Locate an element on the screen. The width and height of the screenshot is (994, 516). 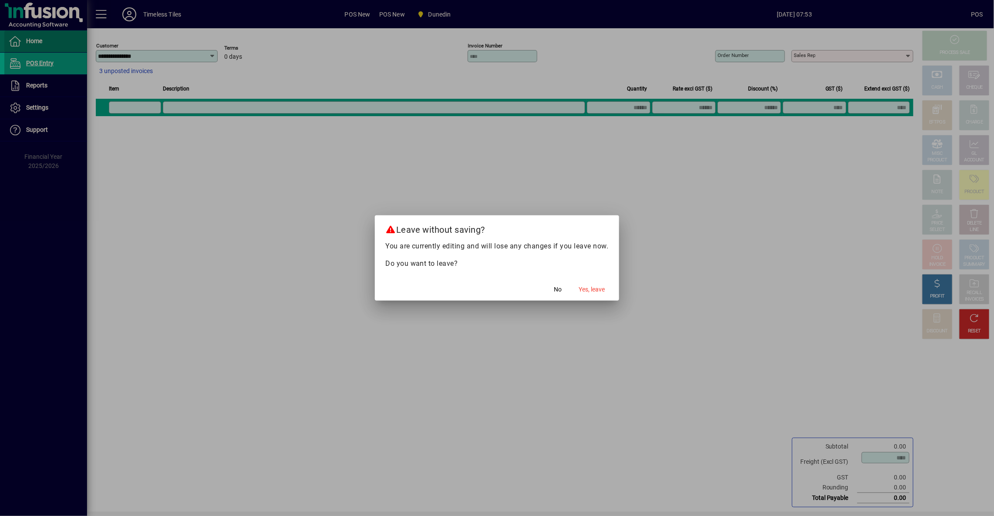
span: Yes, leave is located at coordinates (592, 289).